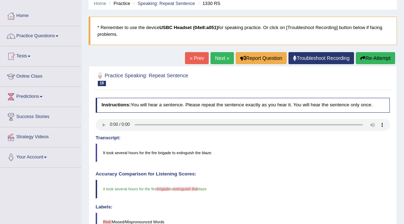 The height and width of the screenshot is (224, 404). What do you see at coordinates (130, 189) in the screenshot?
I see `span: it took several hours for the fire` at bounding box center [130, 189].